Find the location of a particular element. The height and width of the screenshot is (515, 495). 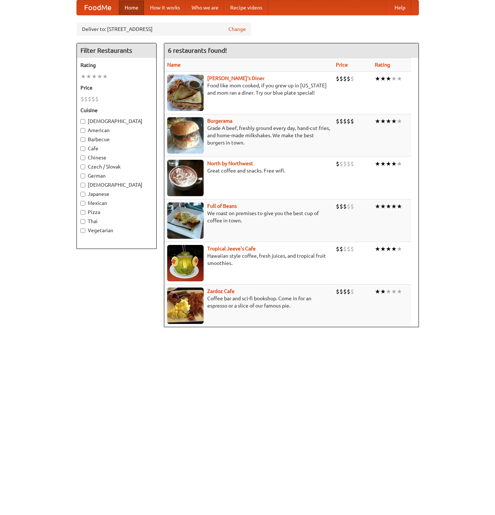

p: Grade A beef, freshly ground every day, hand-cut fries, and home-made milkshakes. We make the bes... is located at coordinates (248, 135).